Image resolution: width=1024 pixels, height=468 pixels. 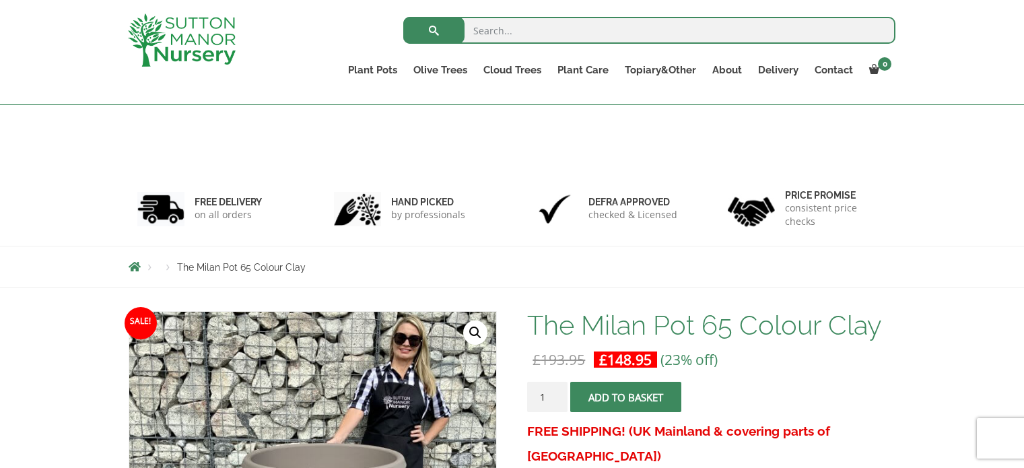 What do you see at coordinates (625, 396) in the screenshot?
I see `button: Add to basket` at bounding box center [625, 396].